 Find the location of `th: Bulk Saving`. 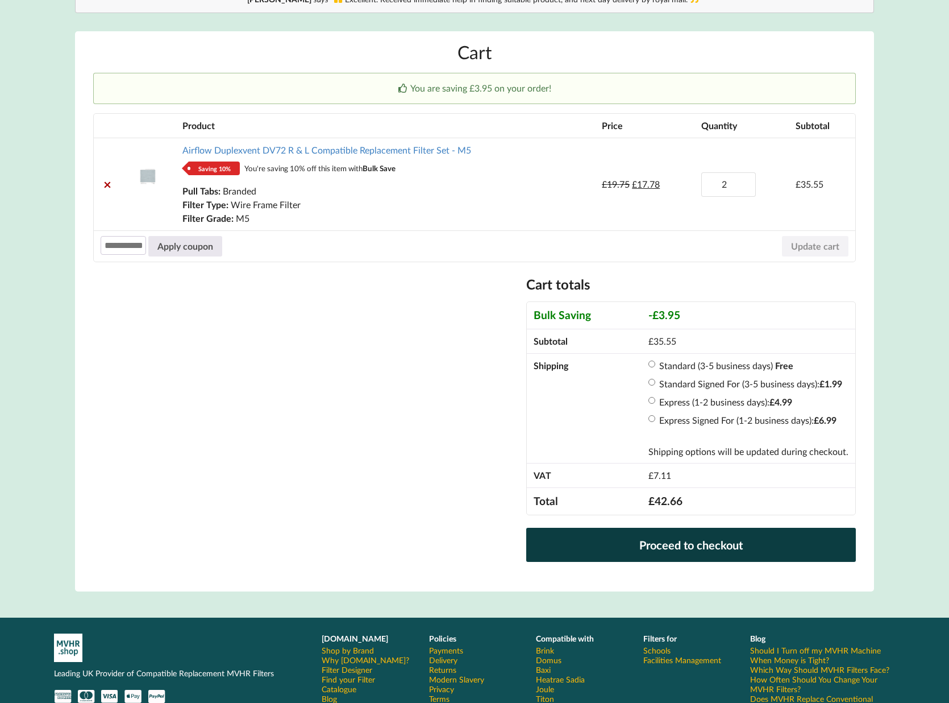

th: Bulk Saving is located at coordinates (584, 315).